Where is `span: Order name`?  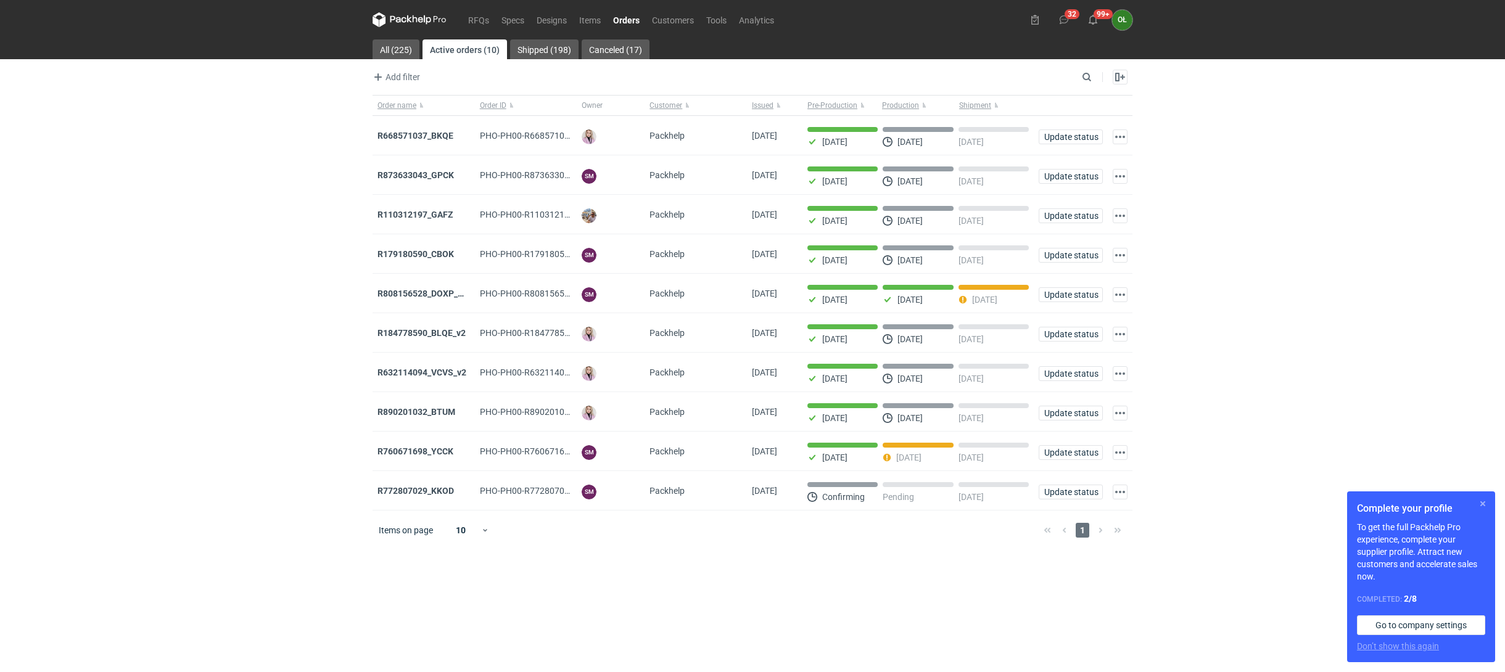 span: Order name is located at coordinates (397, 105).